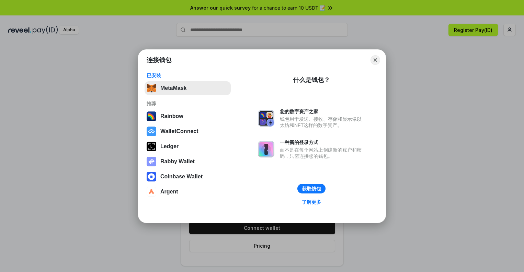 The width and height of the screenshot is (524, 272). What do you see at coordinates (187, 116) in the screenshot?
I see `button: Rainbow` at bounding box center [187, 116].